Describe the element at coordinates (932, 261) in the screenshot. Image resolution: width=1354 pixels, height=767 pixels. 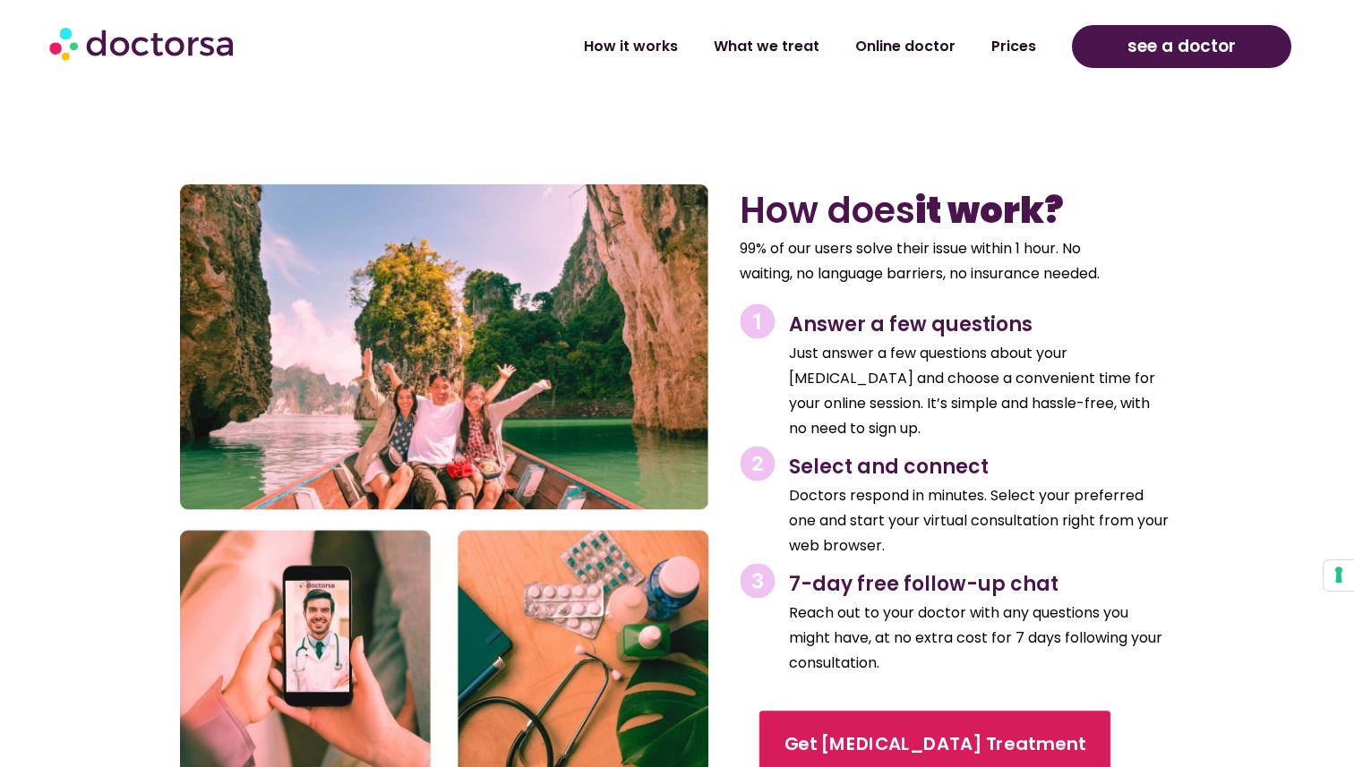
I see `p: 99% of our users solve their issue within 1 hour. No waiting, no language barriers, no insurance ...` at that location.